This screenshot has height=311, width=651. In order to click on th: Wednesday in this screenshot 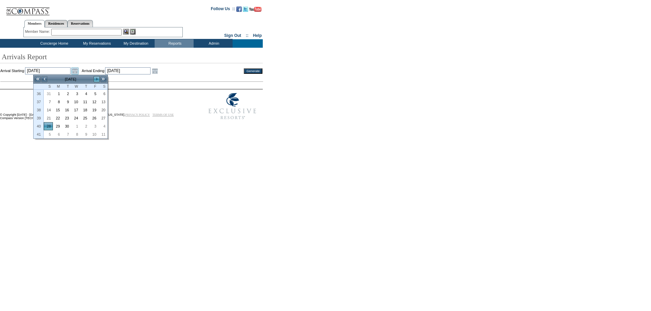, I will do `click(76, 87)`.